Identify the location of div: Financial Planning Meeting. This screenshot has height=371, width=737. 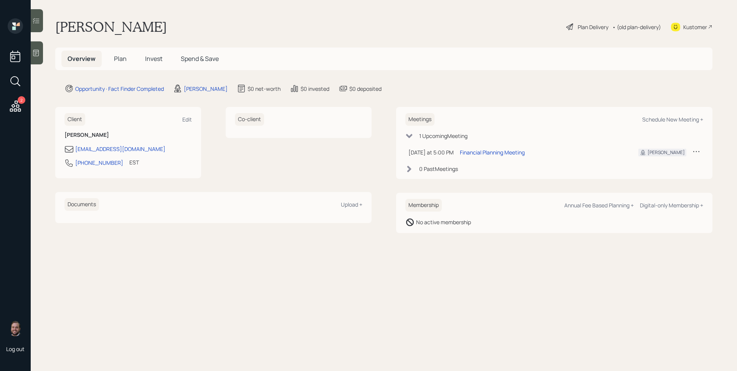
(492, 152).